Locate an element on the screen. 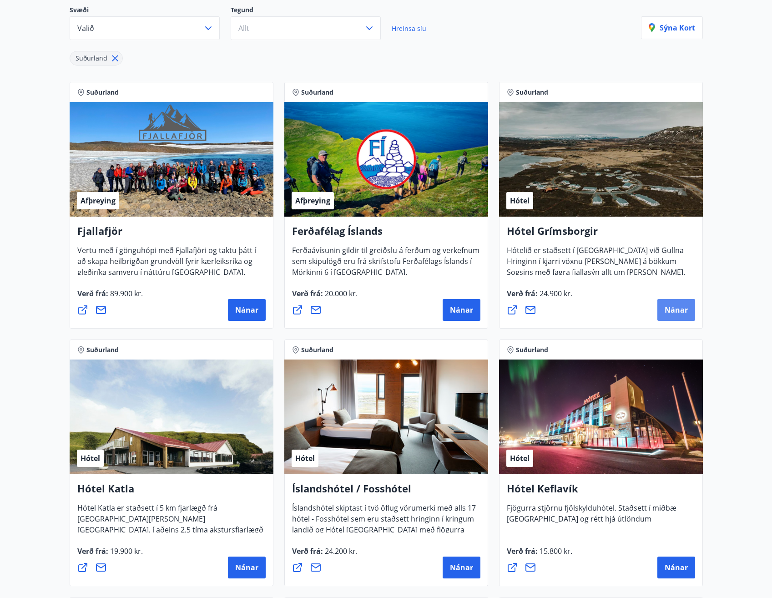  button: Valið is located at coordinates (145, 28).